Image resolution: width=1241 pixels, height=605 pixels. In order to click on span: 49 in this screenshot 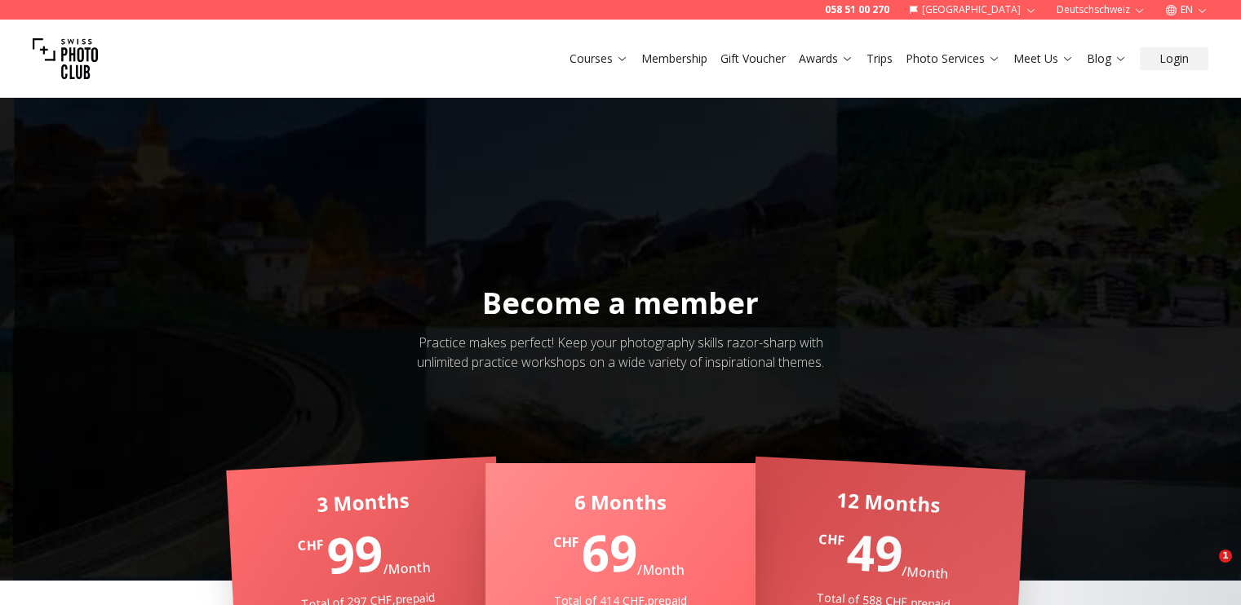, I will do `click(875, 552)`.